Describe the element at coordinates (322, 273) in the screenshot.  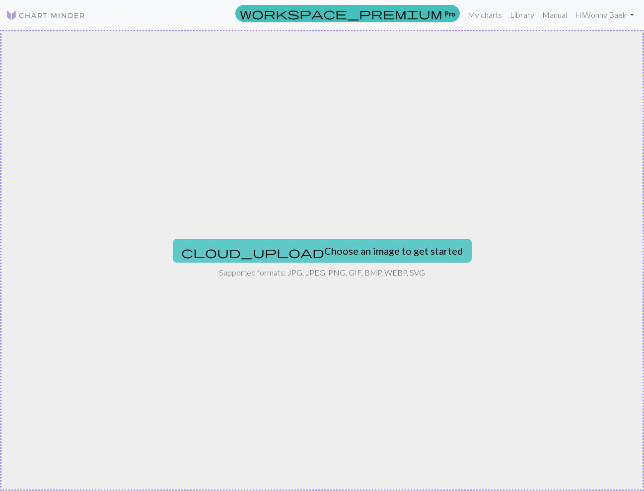
I see `p: Supported formats: JPG, JPEG, PNG, GIF, BMP, WEBP, SVG` at that location.